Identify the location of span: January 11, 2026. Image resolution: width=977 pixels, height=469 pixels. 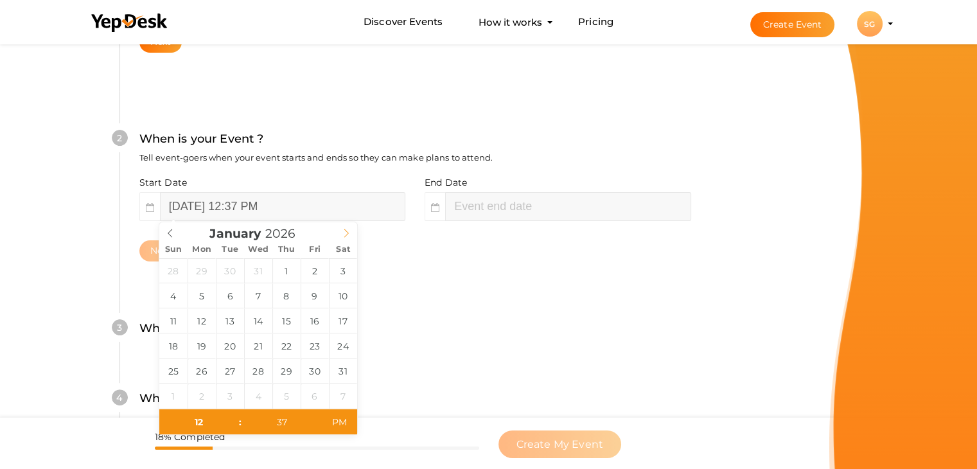
(174, 321).